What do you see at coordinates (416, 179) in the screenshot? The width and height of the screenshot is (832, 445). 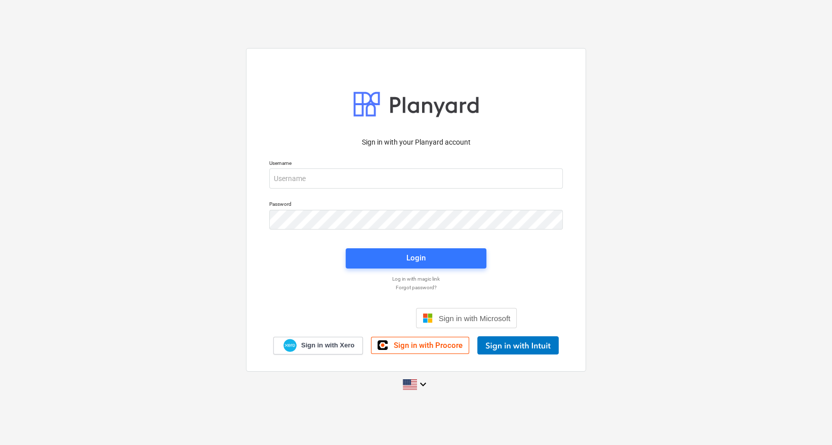 I see `input: Username` at bounding box center [416, 179].